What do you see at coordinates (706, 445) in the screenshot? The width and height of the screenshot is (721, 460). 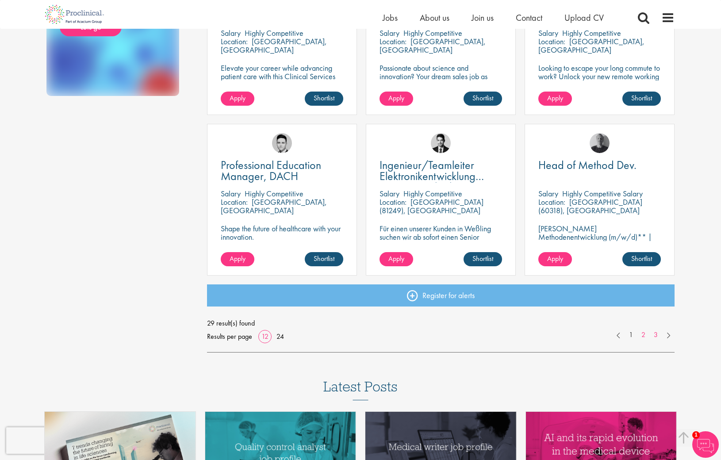 I see `img: Chatbot` at bounding box center [706, 445].